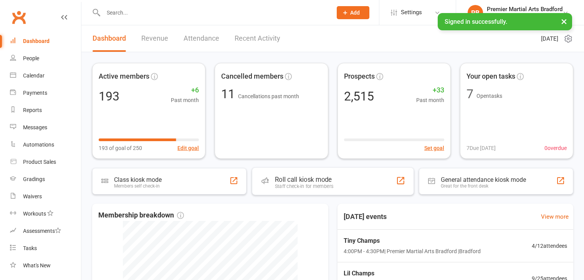  I want to click on div: Dashboard, so click(36, 41).